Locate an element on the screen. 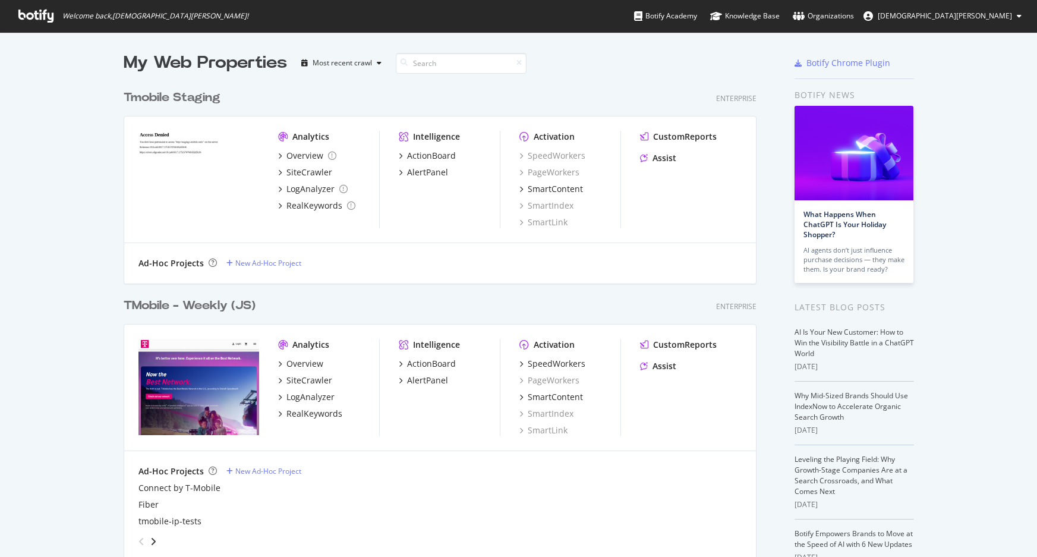 This screenshot has width=1037, height=557. div: Latest Blog Posts is located at coordinates (854, 307).